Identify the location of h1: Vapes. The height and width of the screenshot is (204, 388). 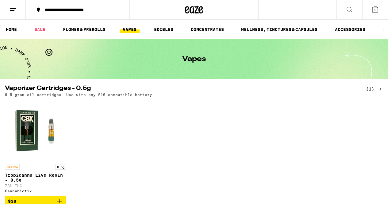
(194, 59).